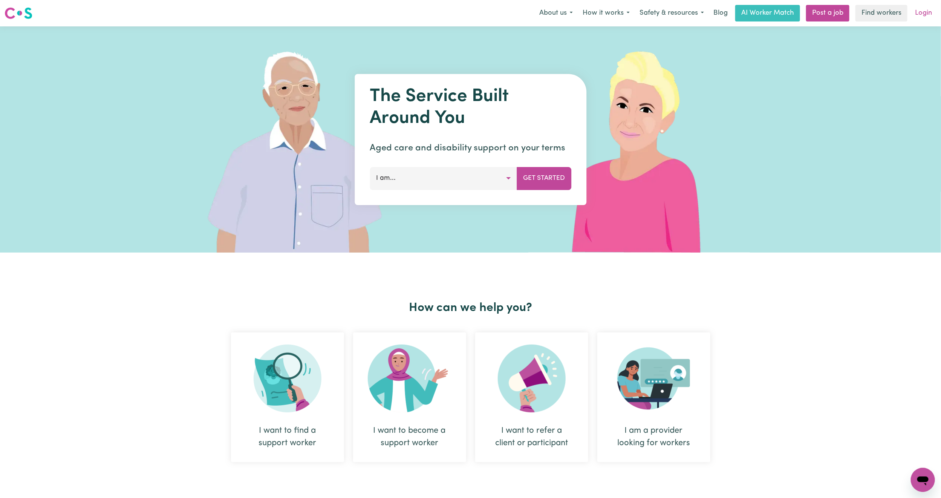 The width and height of the screenshot is (941, 498). I want to click on img: Search, so click(288, 378).